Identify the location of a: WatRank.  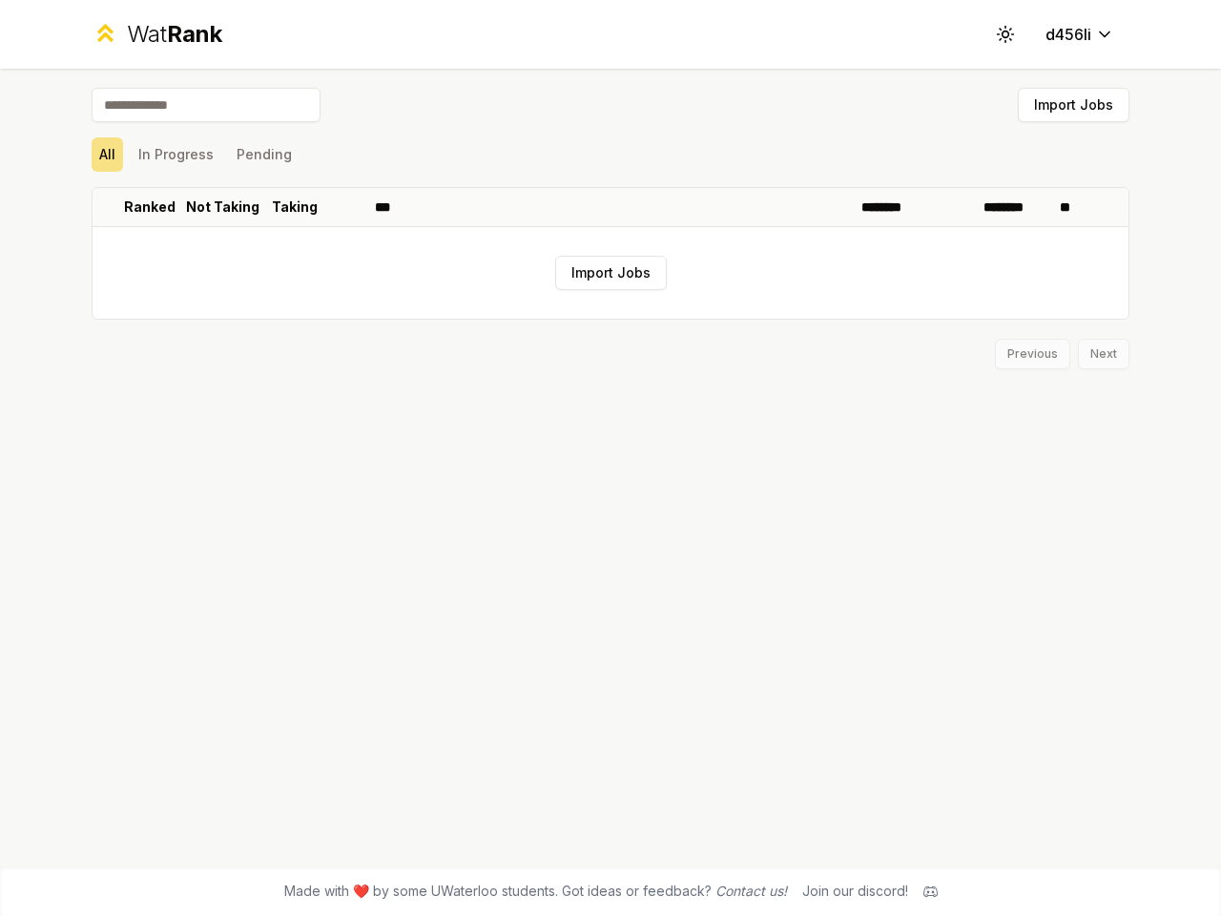
(156, 34).